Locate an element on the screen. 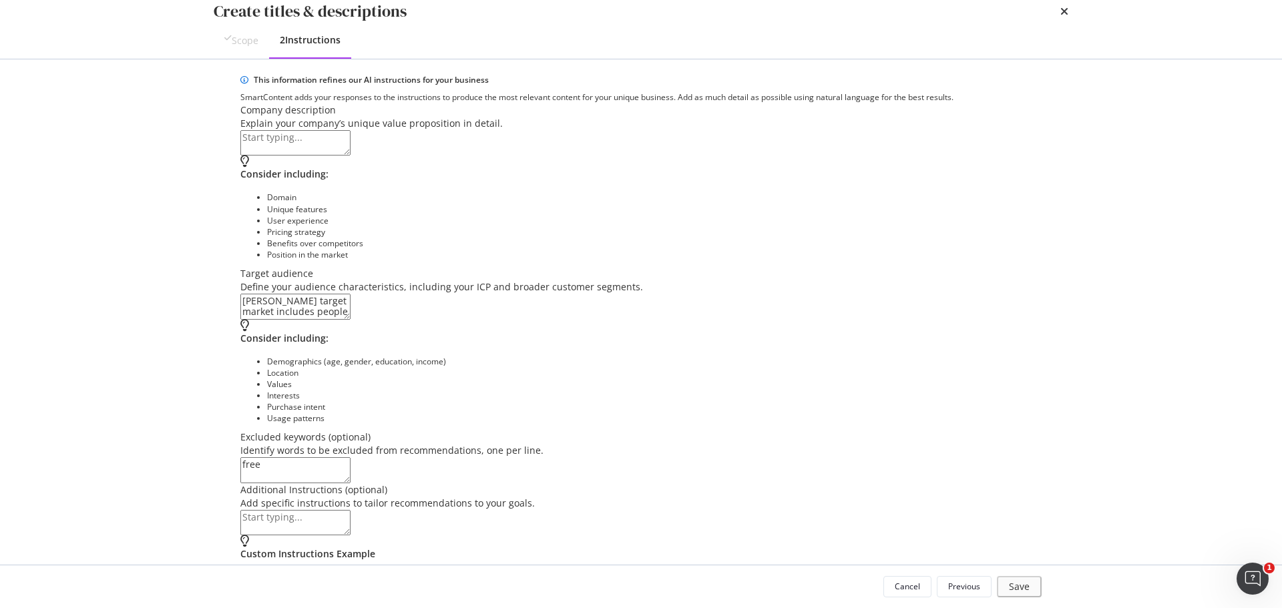  div: This information refines our AI instructions for your business is located at coordinates (604, 80).